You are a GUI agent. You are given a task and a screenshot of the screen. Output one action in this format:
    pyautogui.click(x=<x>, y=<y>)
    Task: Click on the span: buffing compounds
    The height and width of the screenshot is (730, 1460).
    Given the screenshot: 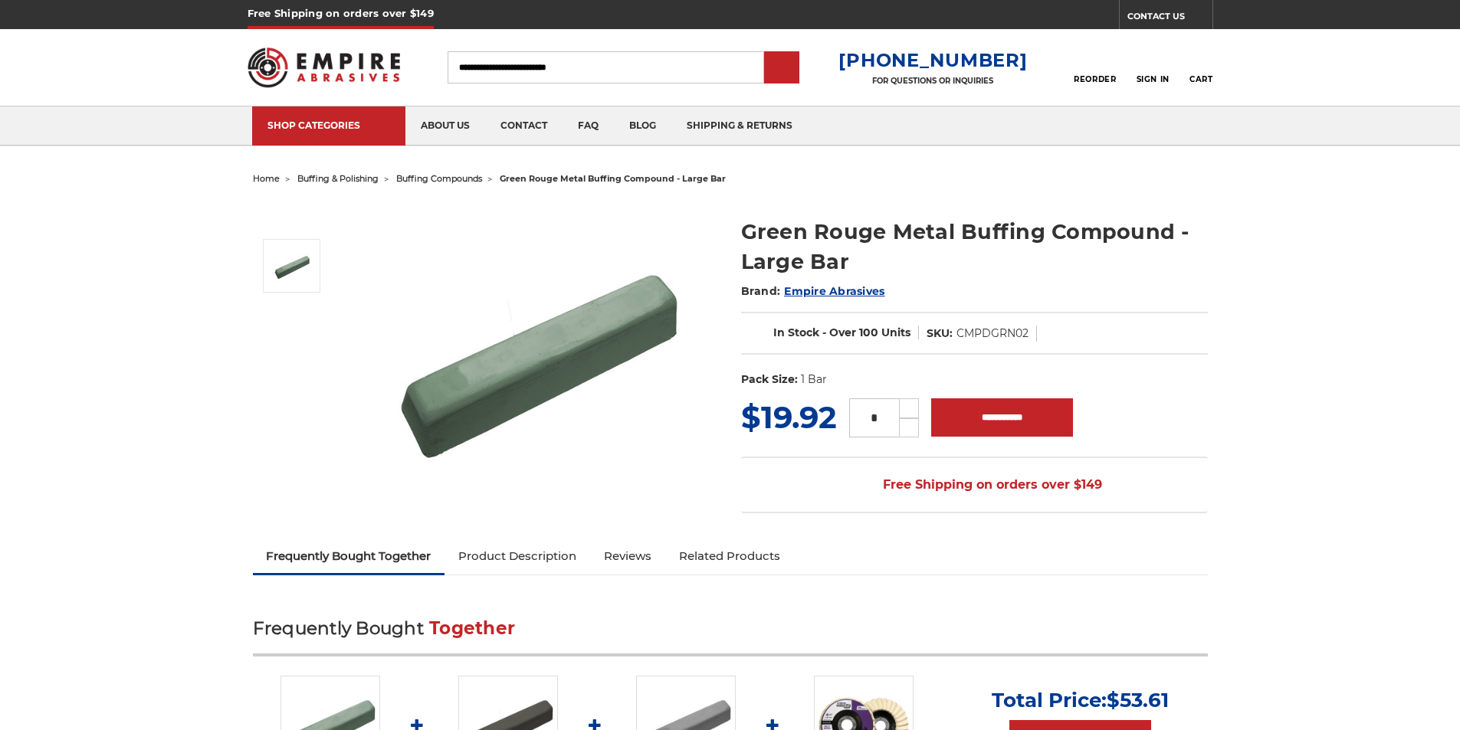 What is the action you would take?
    pyautogui.click(x=439, y=179)
    